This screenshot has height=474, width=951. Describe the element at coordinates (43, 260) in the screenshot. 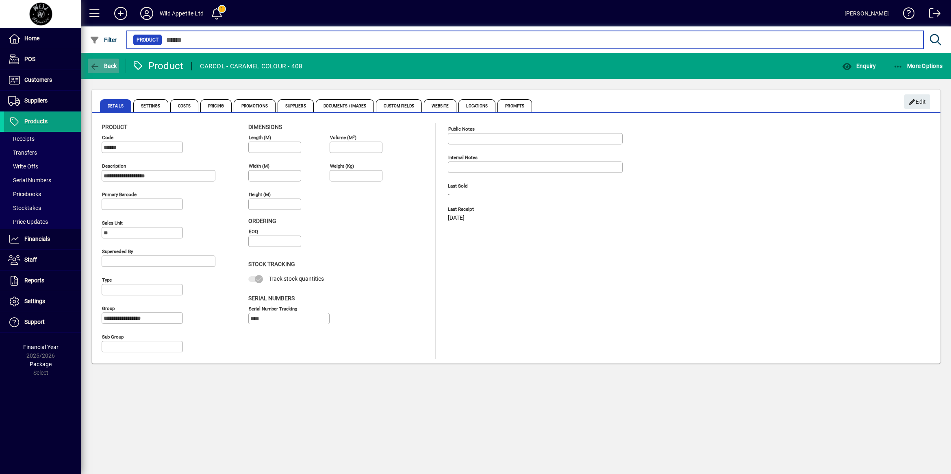

I see `a: Staff` at that location.